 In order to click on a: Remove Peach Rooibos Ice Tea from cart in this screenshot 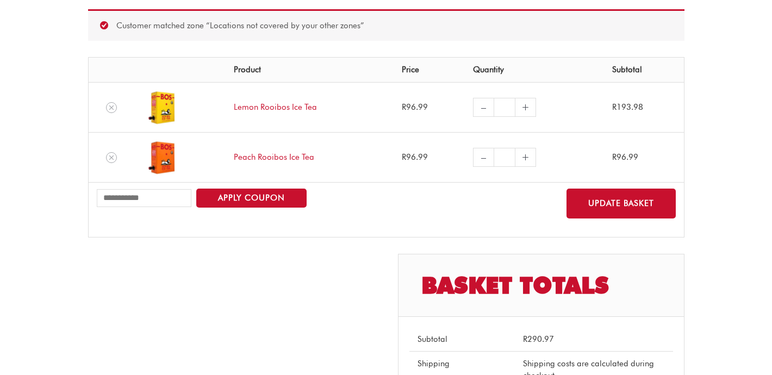, I will do `click(112, 158)`.